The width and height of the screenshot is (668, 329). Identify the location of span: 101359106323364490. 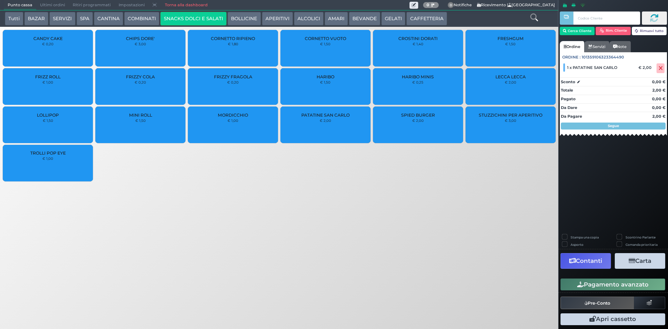
(603, 57).